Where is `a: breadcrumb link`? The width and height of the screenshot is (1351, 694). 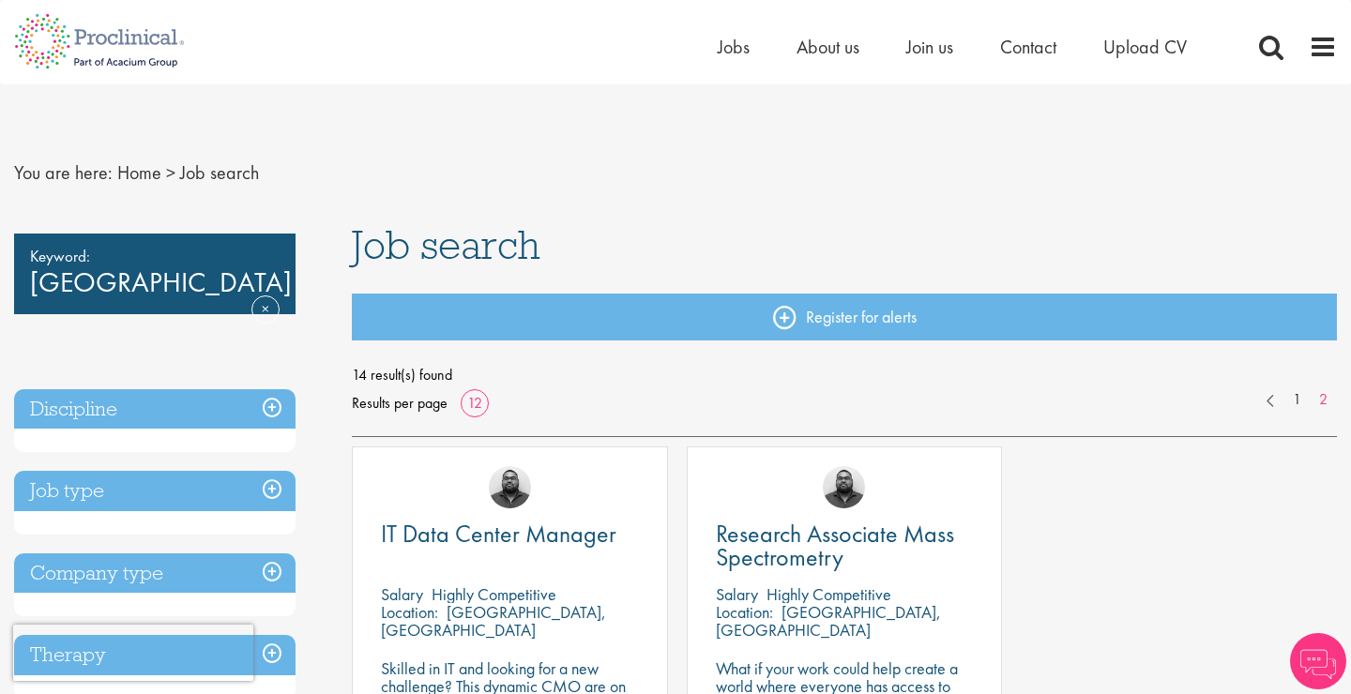 a: breadcrumb link is located at coordinates (139, 173).